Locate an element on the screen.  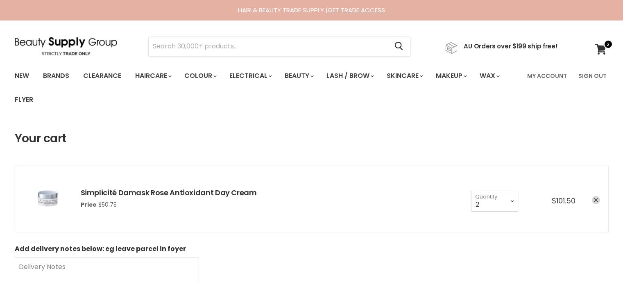
a: Colour is located at coordinates (200, 76).